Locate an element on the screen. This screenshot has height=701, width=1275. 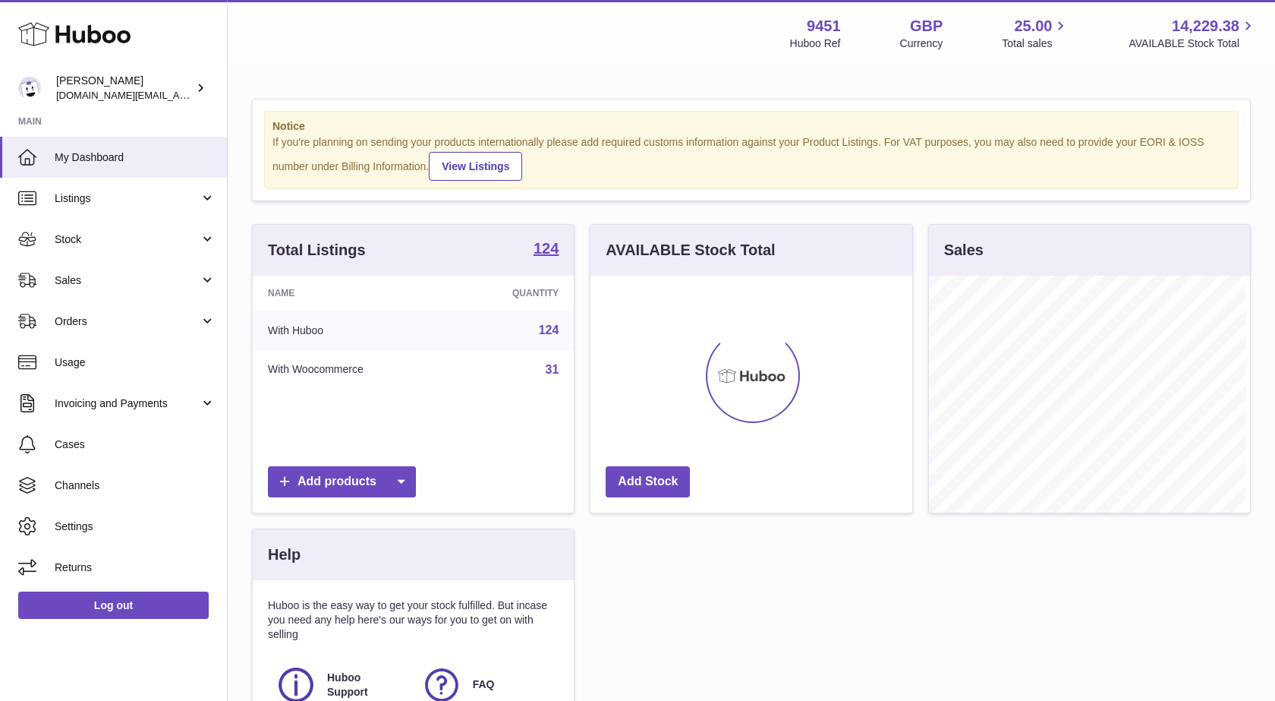
div: Currency is located at coordinates (922, 43).